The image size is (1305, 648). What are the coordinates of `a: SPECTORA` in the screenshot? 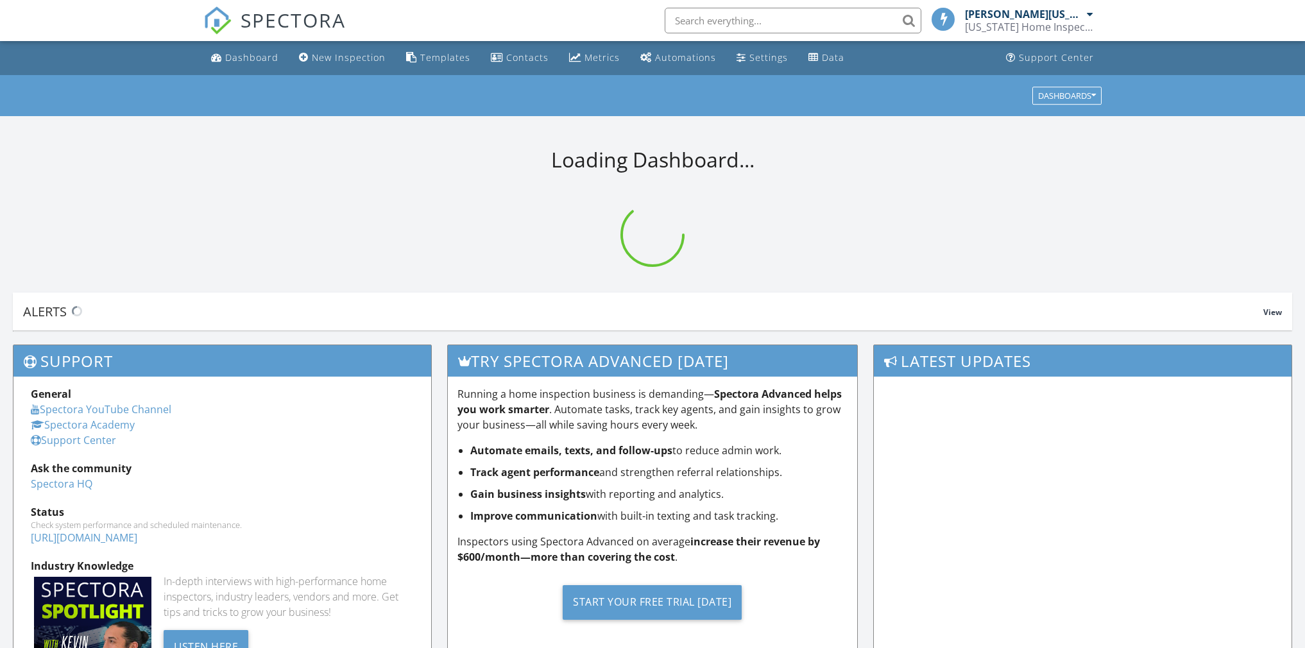 It's located at (275, 31).